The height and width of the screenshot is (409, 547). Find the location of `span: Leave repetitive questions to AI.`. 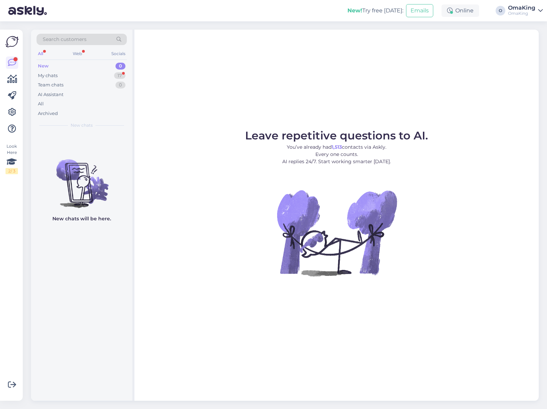

span: Leave repetitive questions to AI. is located at coordinates (336, 135).